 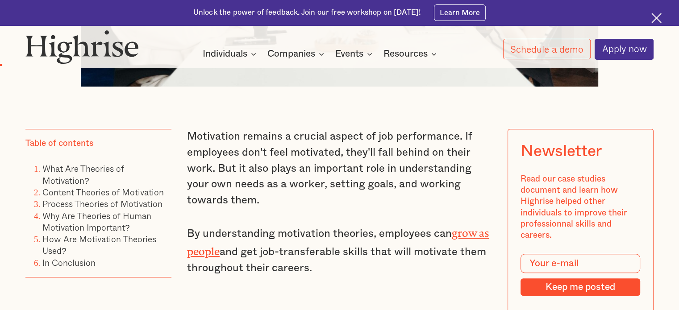 I want to click on div: Table of contents, so click(x=59, y=143).